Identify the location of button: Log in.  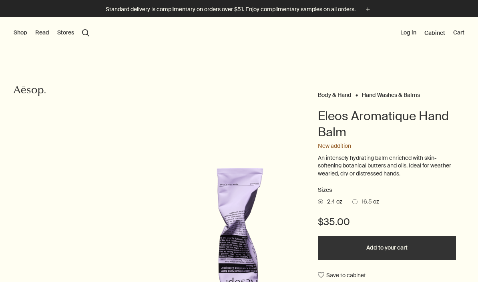
(408, 33).